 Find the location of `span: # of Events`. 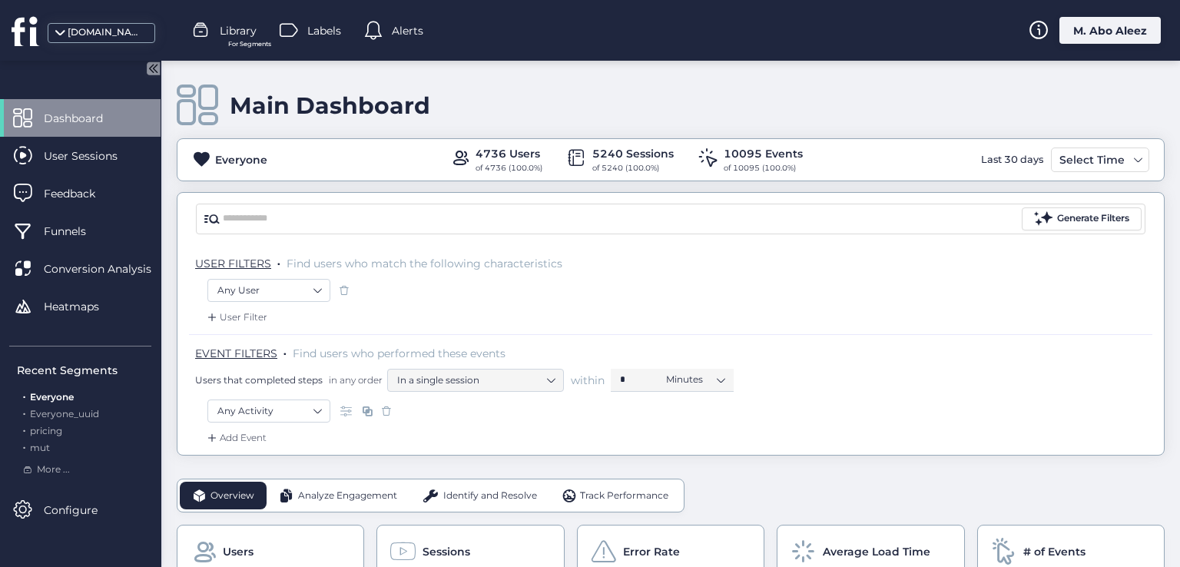

span: # of Events is located at coordinates (1054, 551).